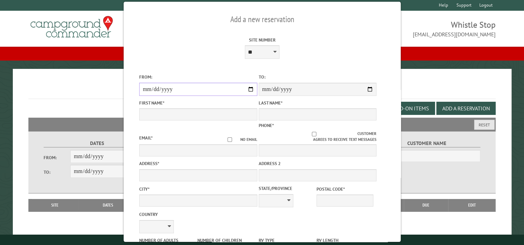 The width and height of the screenshot is (524, 245). I want to click on label: Dates, so click(97, 144).